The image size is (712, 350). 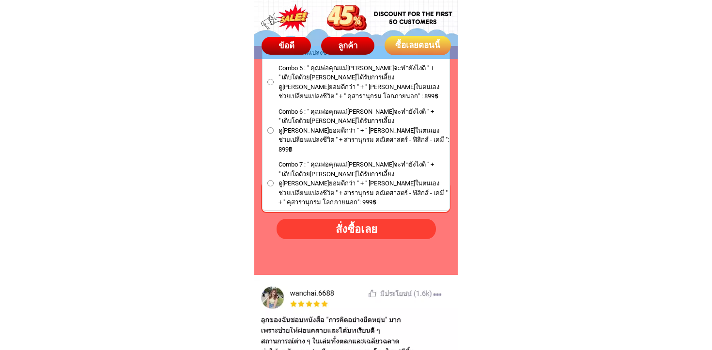 I want to click on div: ลูกค้า, so click(x=348, y=46).